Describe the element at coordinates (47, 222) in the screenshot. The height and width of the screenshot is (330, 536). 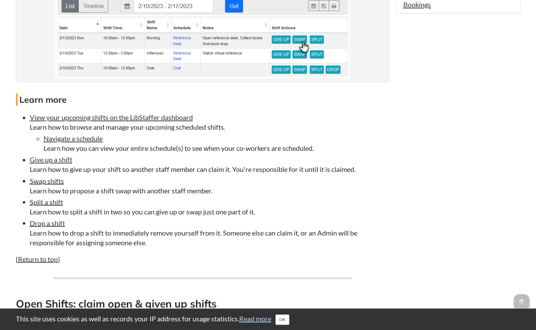
I see `a: Drop a shift` at that location.